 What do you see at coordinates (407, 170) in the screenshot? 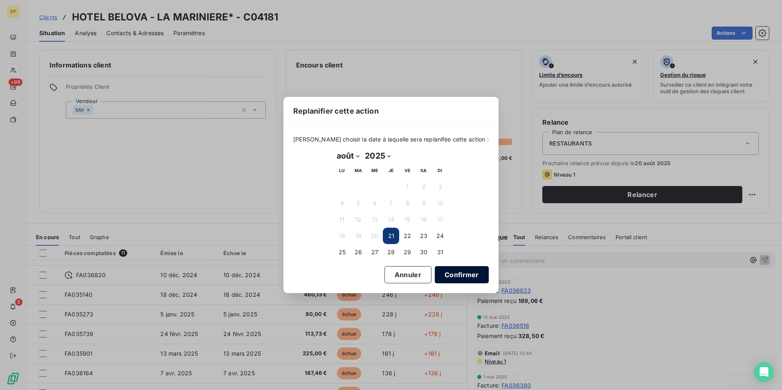
I see `th: vendredi` at bounding box center [407, 170].